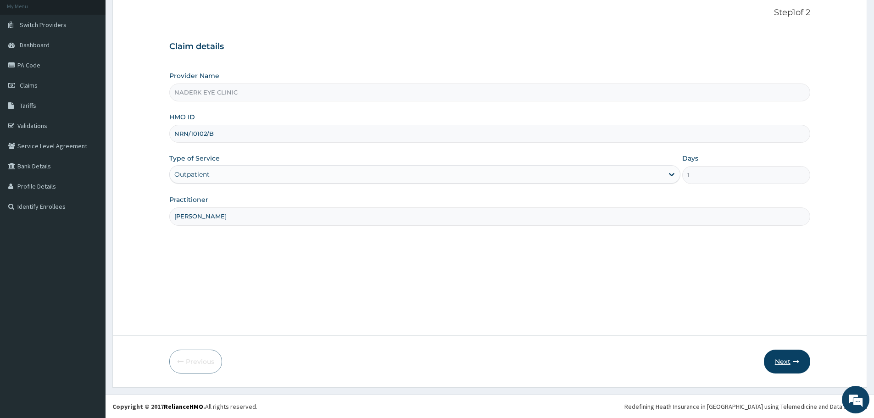 The height and width of the screenshot is (418, 874). What do you see at coordinates (90, 162) in the screenshot?
I see `span: We're online!` at bounding box center [90, 162].